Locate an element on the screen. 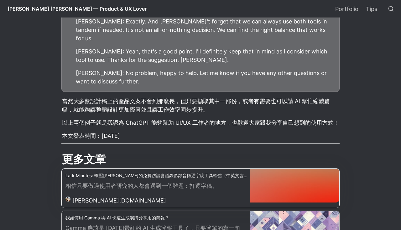  img: Lark Minutes: 輾壓雅婷的免費訪談會議錄影錄音轉逐字稿工具軟體（中英文皆支援） is located at coordinates (294, 186).